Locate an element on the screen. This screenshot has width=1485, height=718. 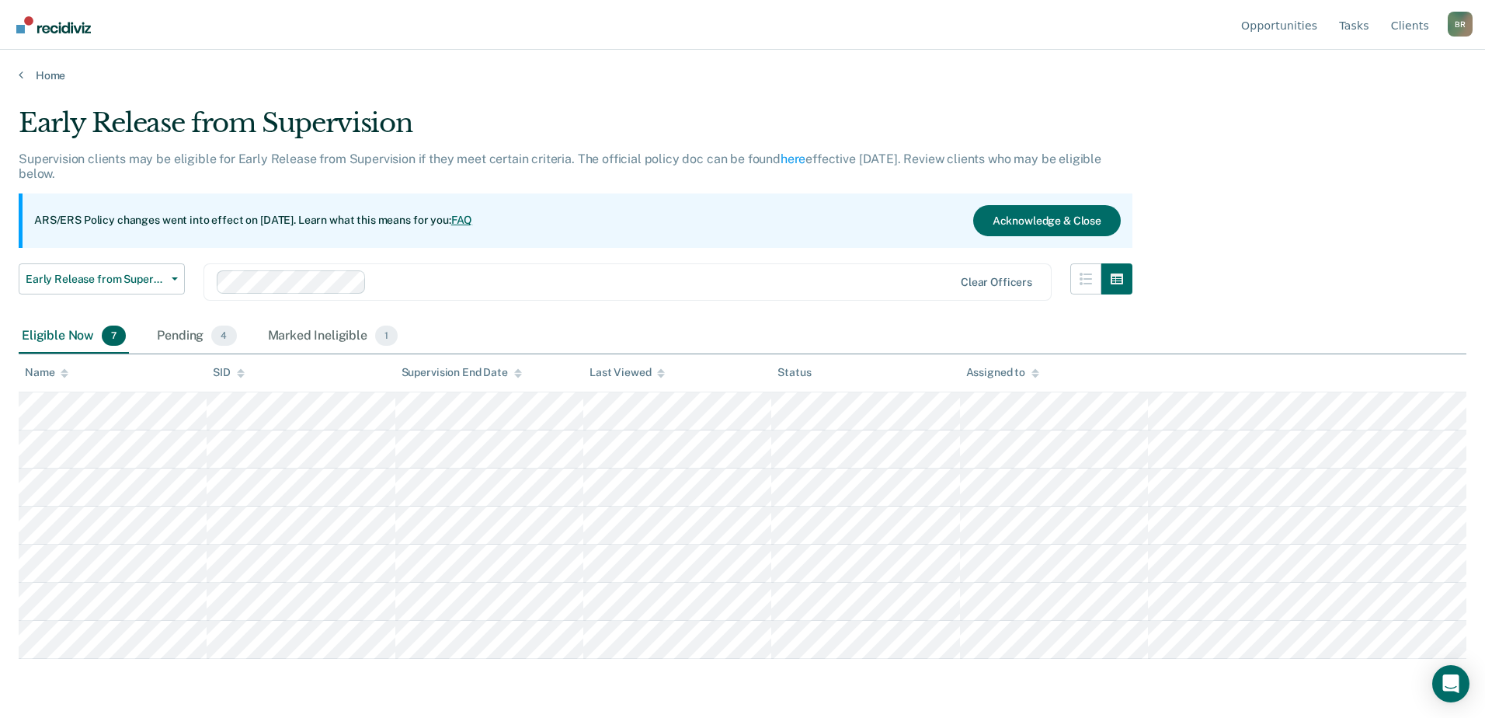
div: Early Release from Supervision is located at coordinates (576, 129).